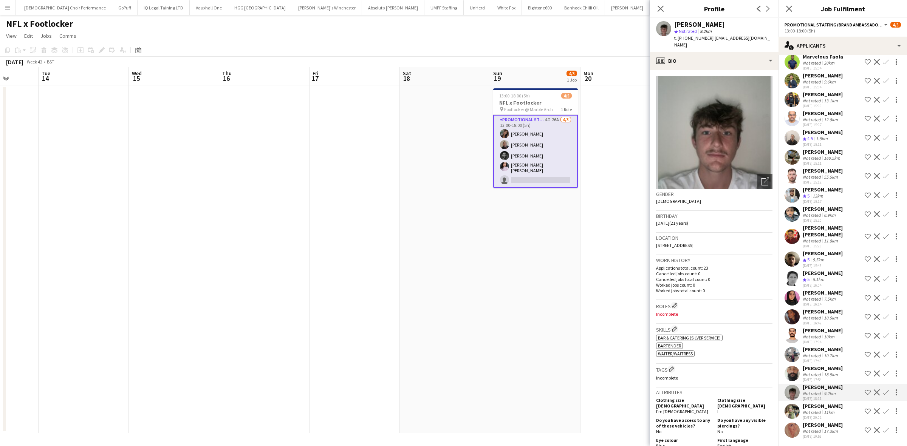  What do you see at coordinates (687, 31) in the screenshot?
I see `span: Not rated` at bounding box center [687, 31].